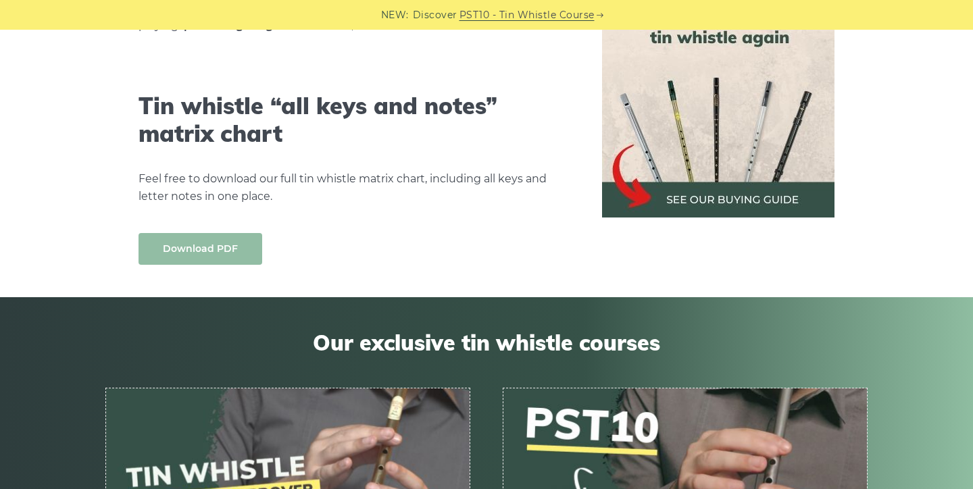 The width and height of the screenshot is (973, 489). Describe the element at coordinates (398, 25) in the screenshot. I see `strong: scale C#` at that location.